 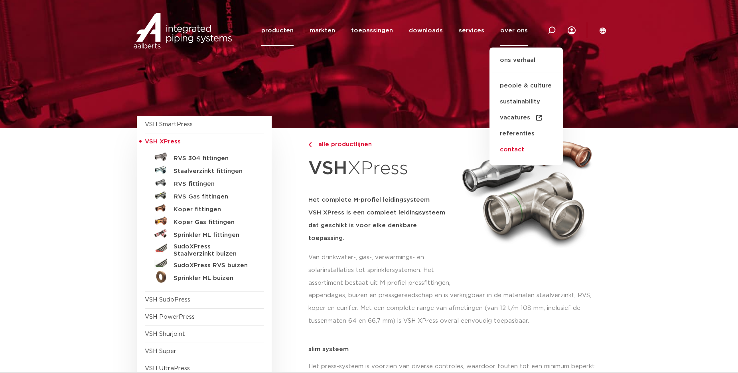 I want to click on h5: RVS fittingen, so click(x=213, y=184).